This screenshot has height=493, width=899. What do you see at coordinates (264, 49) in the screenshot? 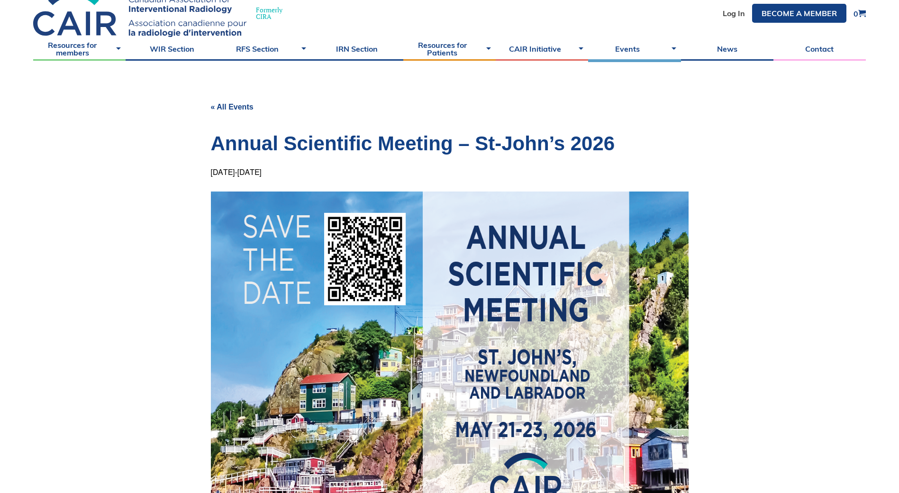
I see `a: RFS Section` at bounding box center [264, 49].